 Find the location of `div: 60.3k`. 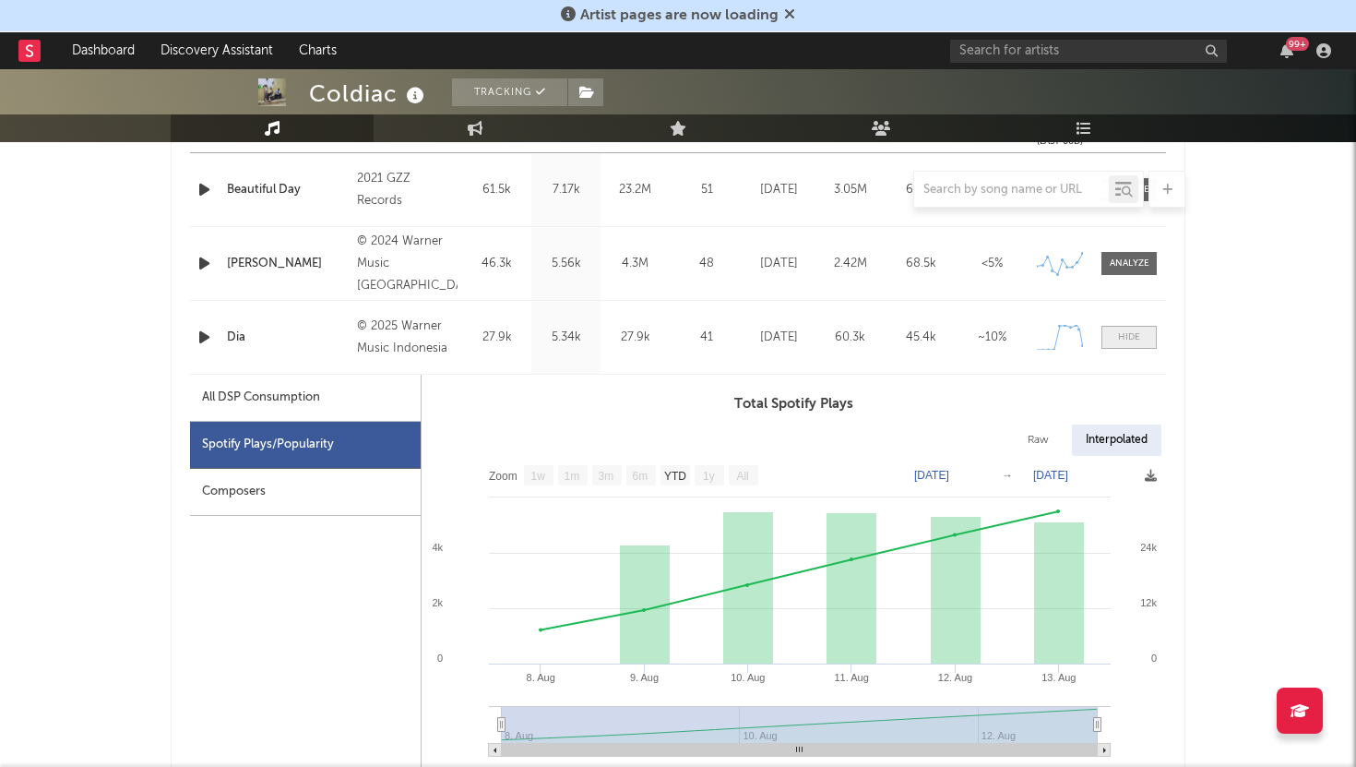

div: 60.3k is located at coordinates (850, 338).